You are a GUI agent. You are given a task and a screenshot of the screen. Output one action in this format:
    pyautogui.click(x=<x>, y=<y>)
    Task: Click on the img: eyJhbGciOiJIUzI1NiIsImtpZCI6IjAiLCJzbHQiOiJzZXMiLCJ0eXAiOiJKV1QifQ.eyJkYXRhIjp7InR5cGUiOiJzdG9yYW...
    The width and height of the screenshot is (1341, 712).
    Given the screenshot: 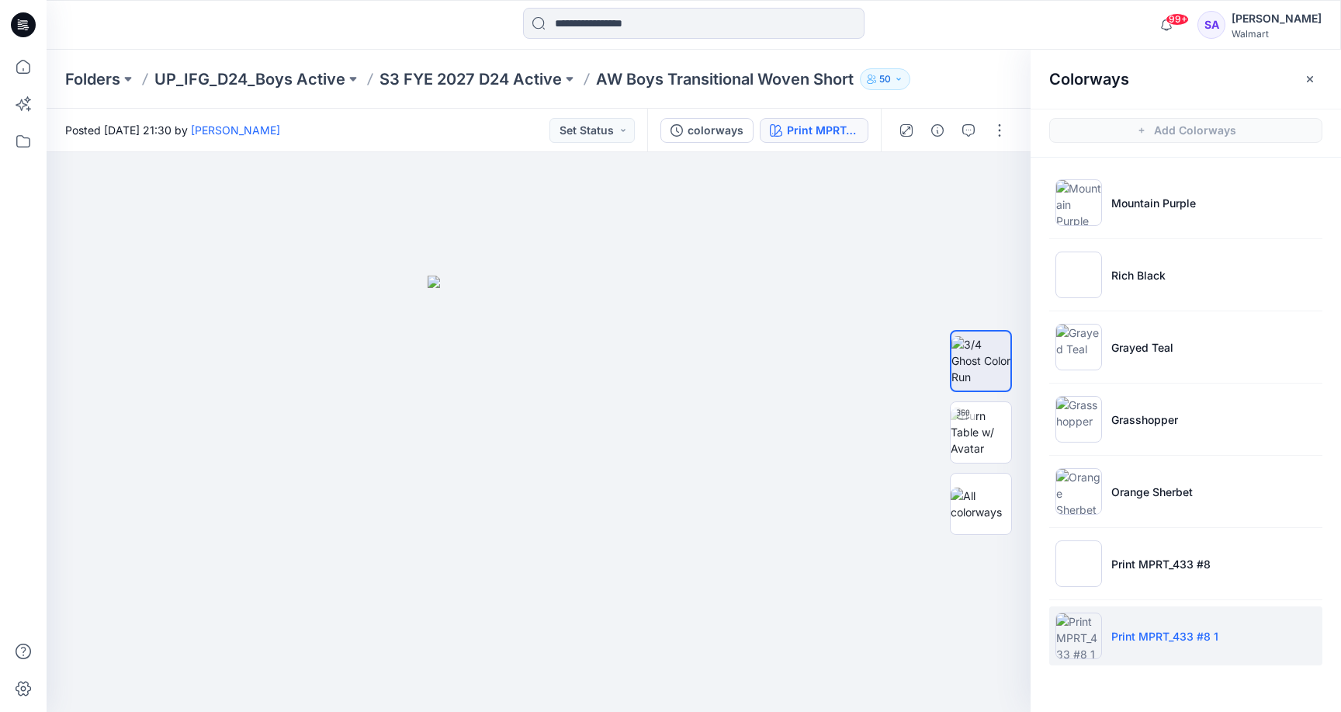 What is the action you would take?
    pyautogui.click(x=539, y=494)
    